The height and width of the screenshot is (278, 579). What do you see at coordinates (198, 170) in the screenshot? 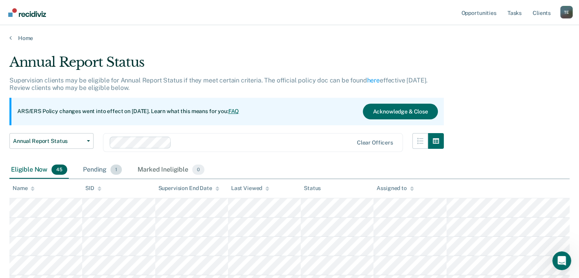
I see `span: 0` at bounding box center [198, 170].